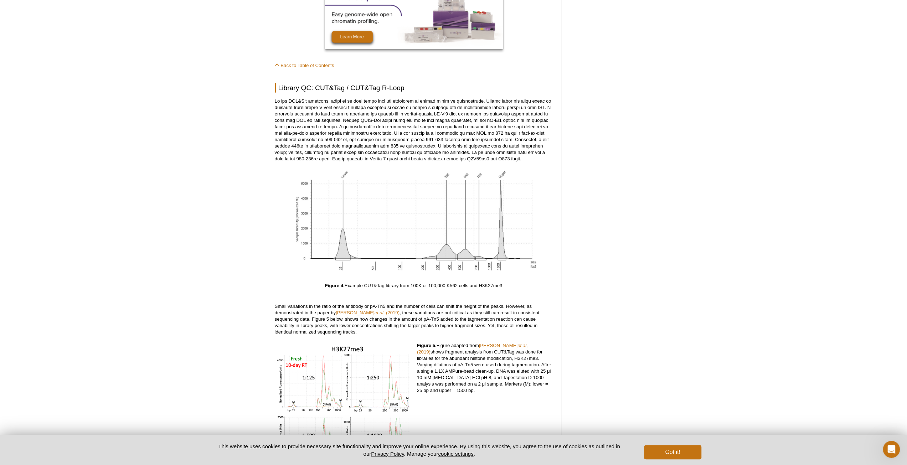 This screenshot has width=907, height=465. I want to click on p: Example CUT&Tag library from 100K or 100,000 K562 cells and H3K27me3., so click(414, 286).